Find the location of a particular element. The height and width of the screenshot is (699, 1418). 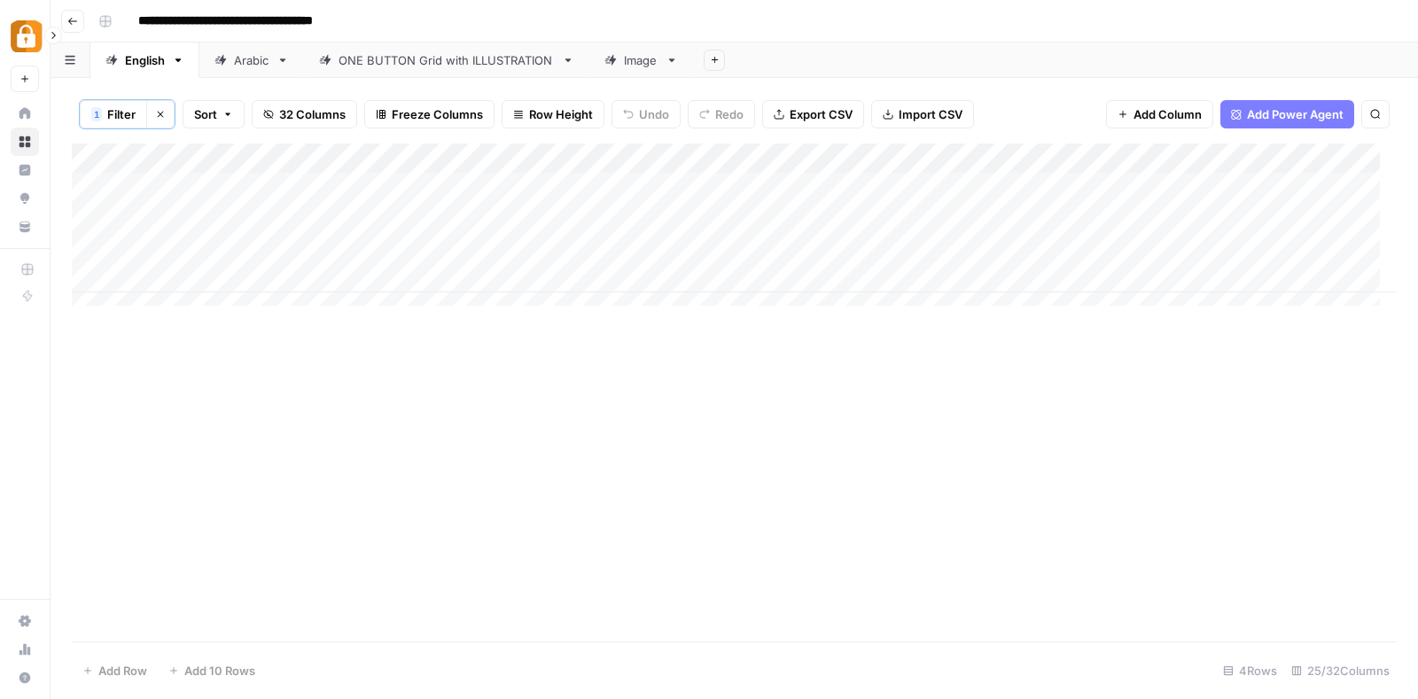

span: Filter is located at coordinates (121, 114).